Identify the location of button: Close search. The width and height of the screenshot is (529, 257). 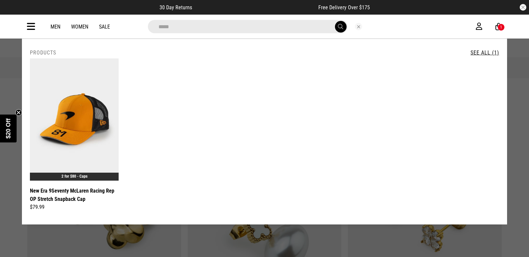
(358, 27).